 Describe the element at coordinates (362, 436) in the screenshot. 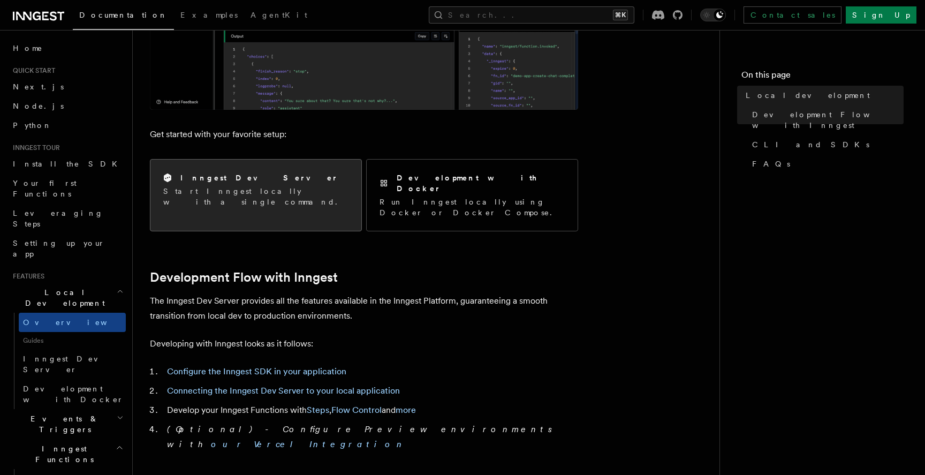

I see `em: (Optional) - Configure Preview environments with` at that location.